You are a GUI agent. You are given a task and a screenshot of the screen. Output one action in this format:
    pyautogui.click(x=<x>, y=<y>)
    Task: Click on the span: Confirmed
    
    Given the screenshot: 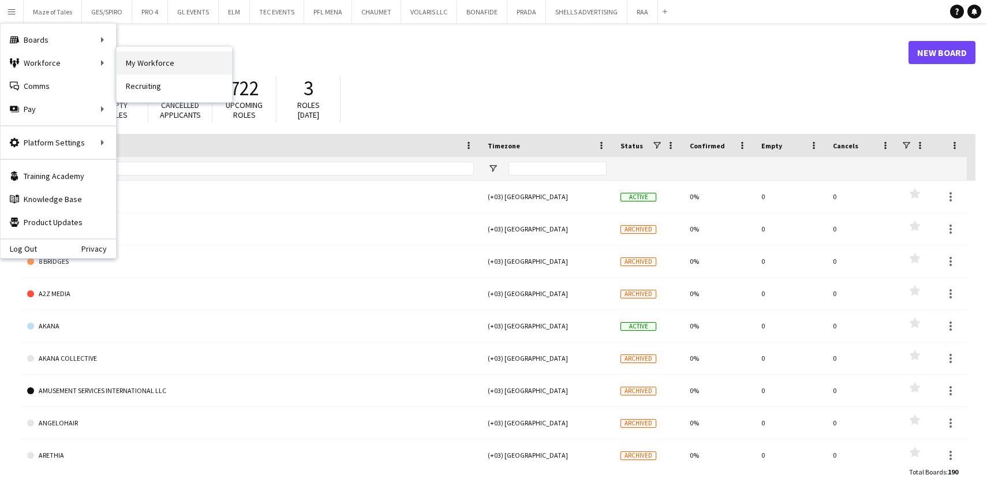 What is the action you would take?
    pyautogui.click(x=707, y=145)
    